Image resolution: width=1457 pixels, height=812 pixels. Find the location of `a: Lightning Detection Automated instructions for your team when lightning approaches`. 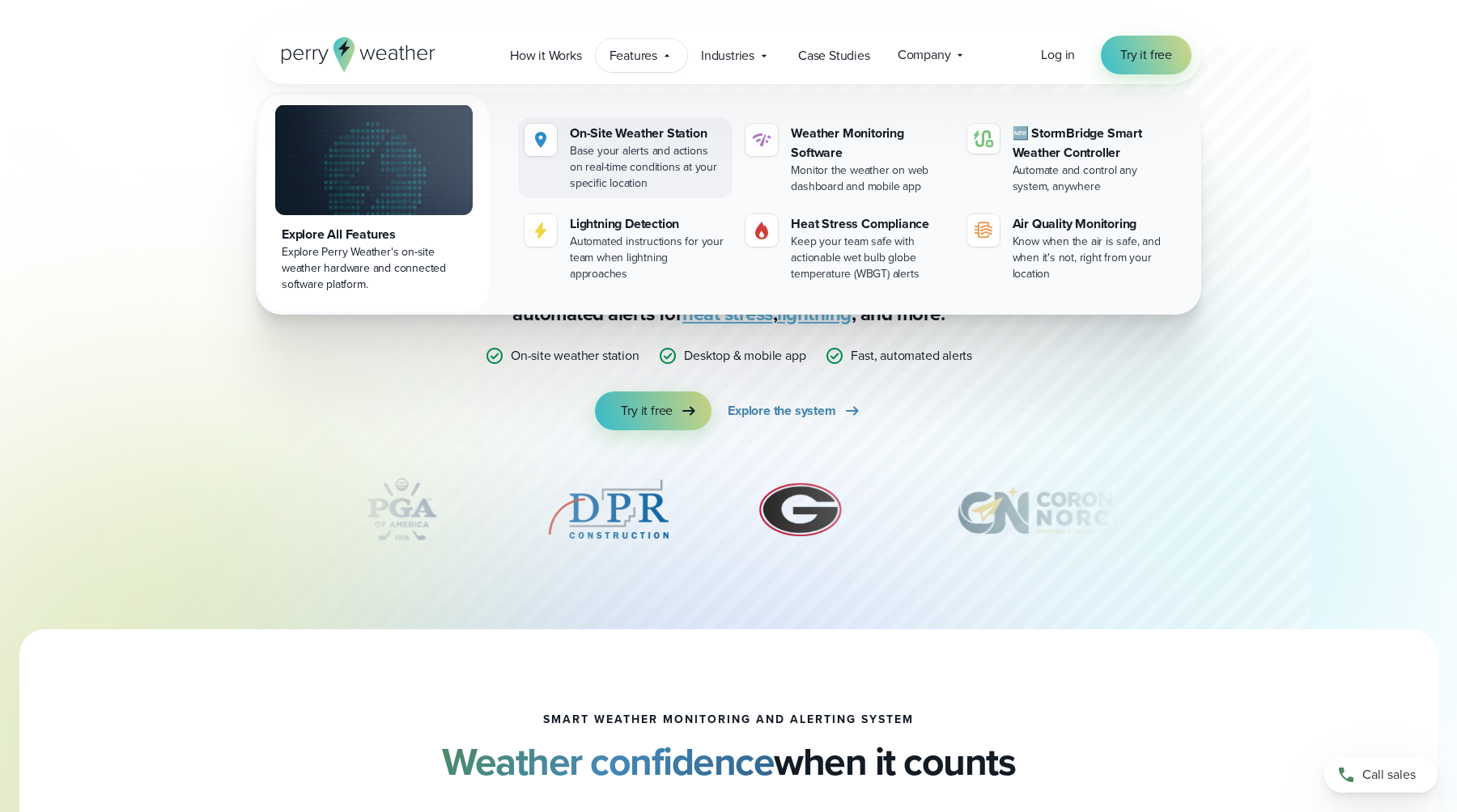

a: Lightning Detection Automated instructions for your team when lightning approaches is located at coordinates (625, 248).